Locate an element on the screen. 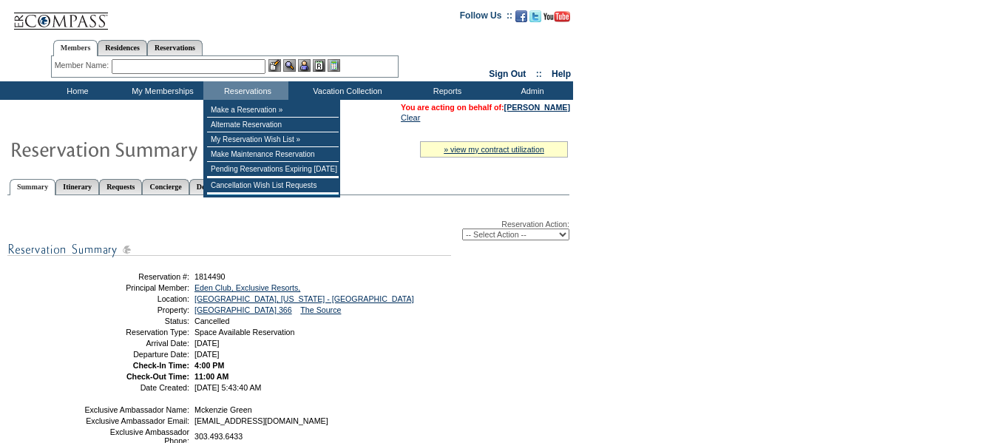 The height and width of the screenshot is (443, 999). a: Itinerary is located at coordinates (77, 186).